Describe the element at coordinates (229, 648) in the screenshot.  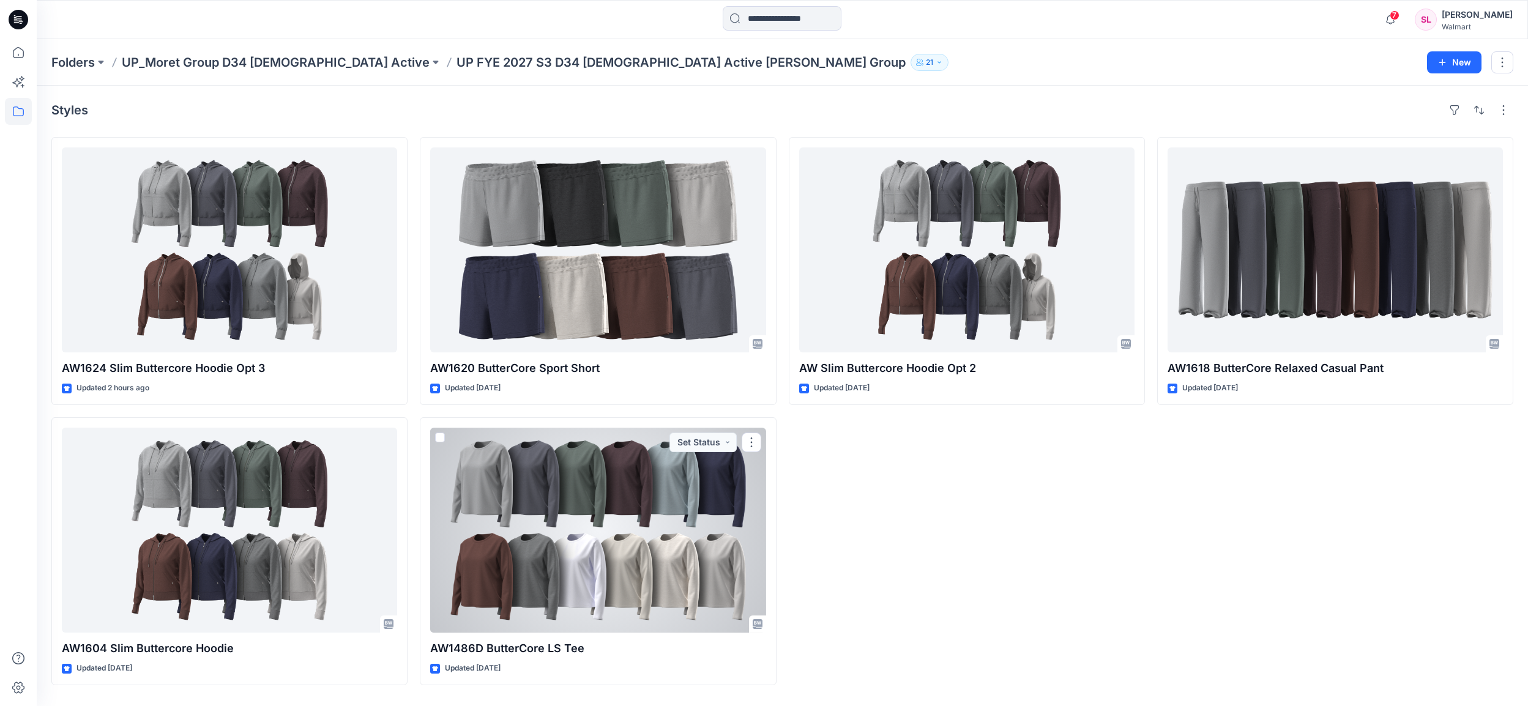
I see `p: AW1604 Slim Buttercore Hoodie` at that location.